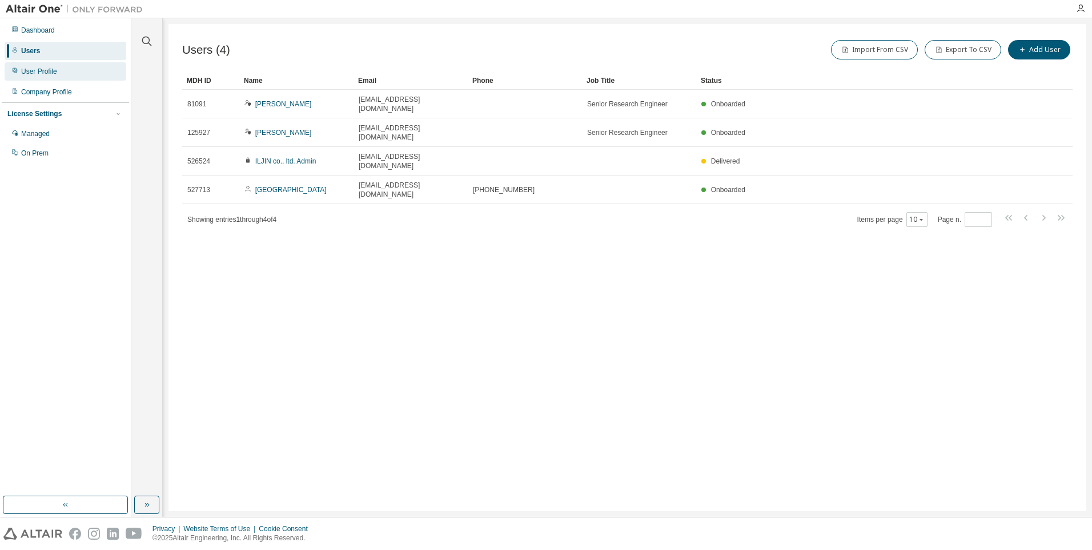 The image size is (1092, 550). I want to click on div: On Prem, so click(35, 153).